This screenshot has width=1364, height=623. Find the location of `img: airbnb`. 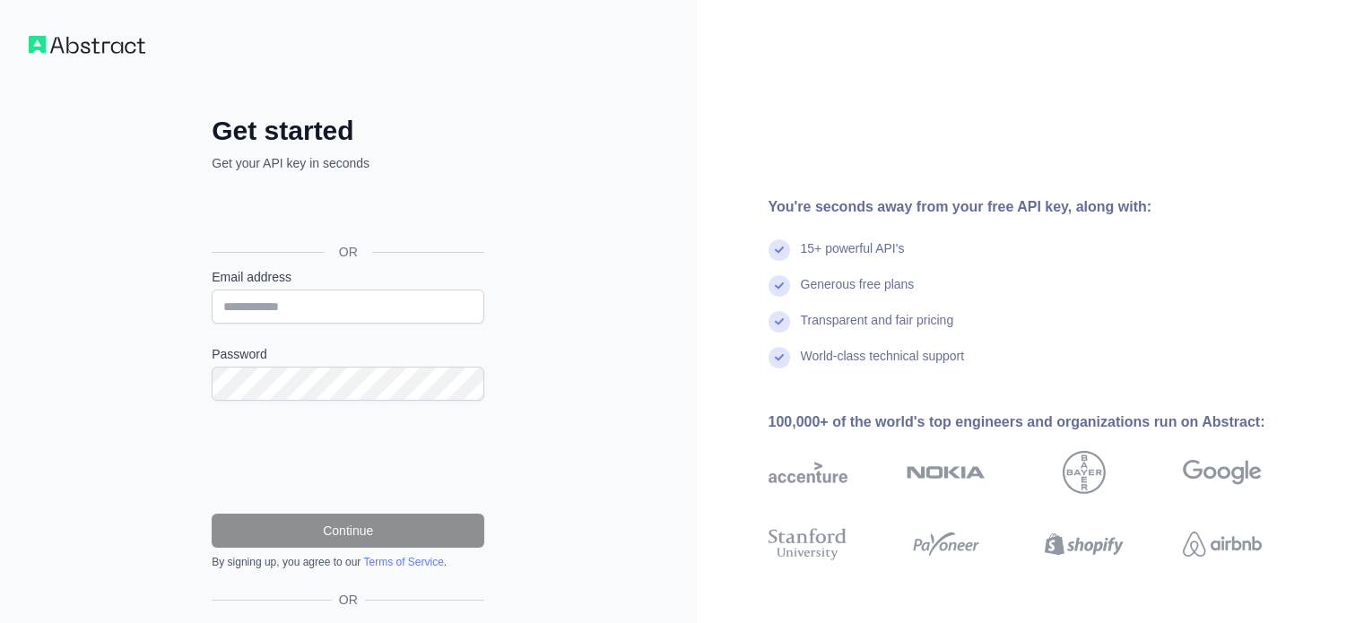

img: airbnb is located at coordinates (1222, 544).